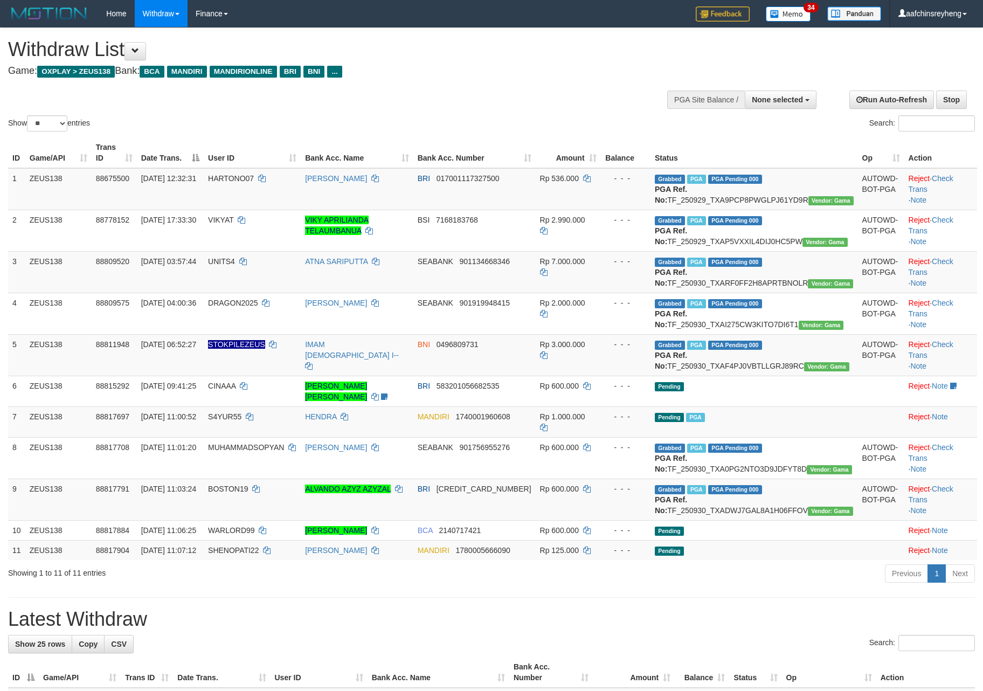 The width and height of the screenshot is (983, 691). Describe the element at coordinates (221, 261) in the screenshot. I see `span: UNITS4` at that location.